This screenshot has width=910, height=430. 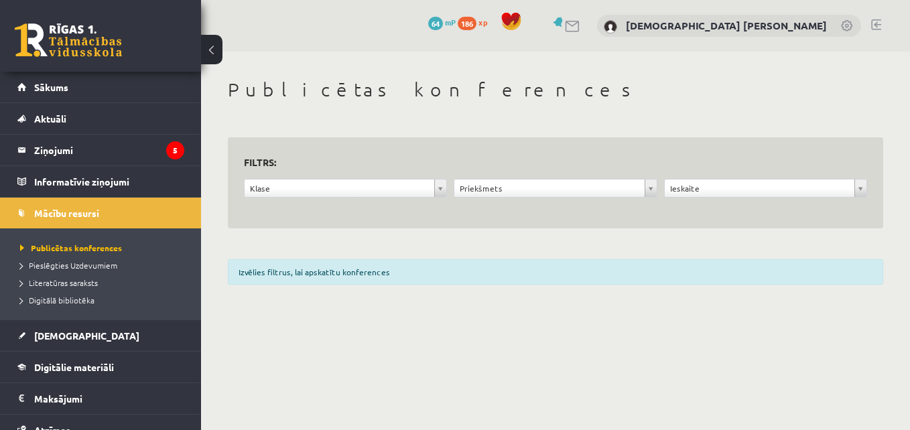 I want to click on a: Maksājumi, so click(x=101, y=399).